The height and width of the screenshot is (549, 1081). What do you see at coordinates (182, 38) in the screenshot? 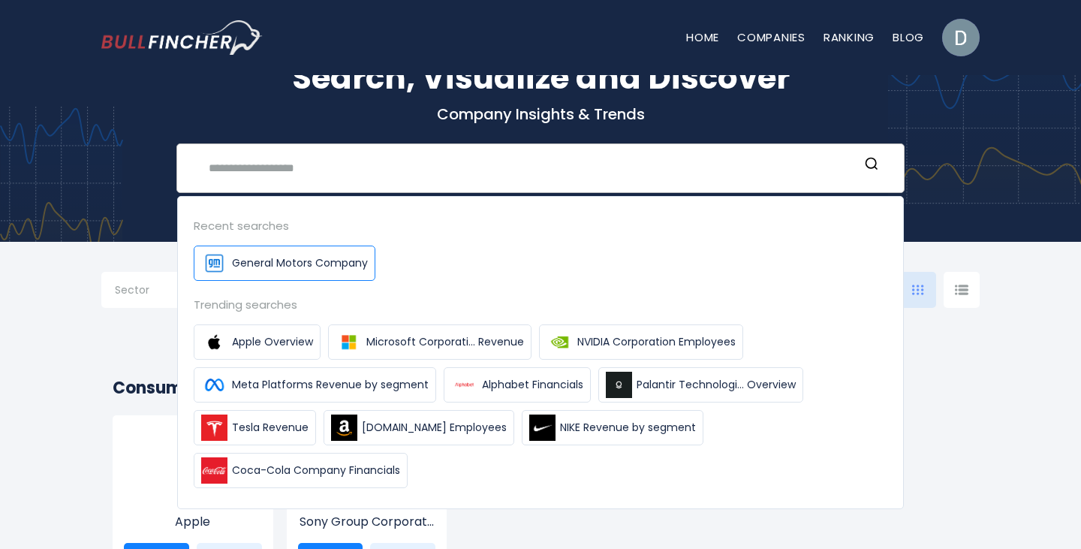
I see `a: Go to homepage` at bounding box center [182, 38].